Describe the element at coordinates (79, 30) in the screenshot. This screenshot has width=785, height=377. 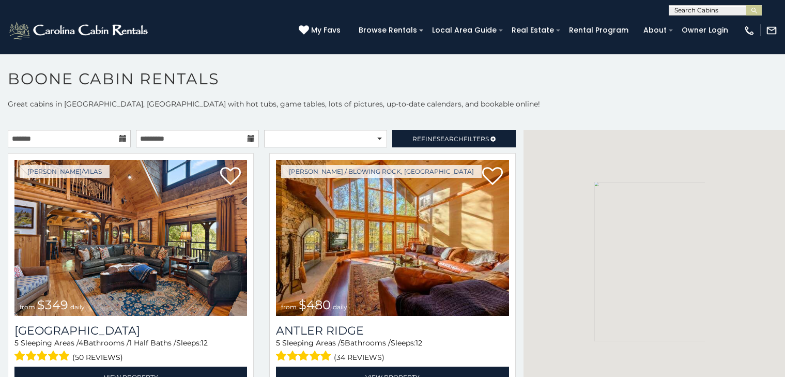
I see `img: White-1-2.png` at that location.